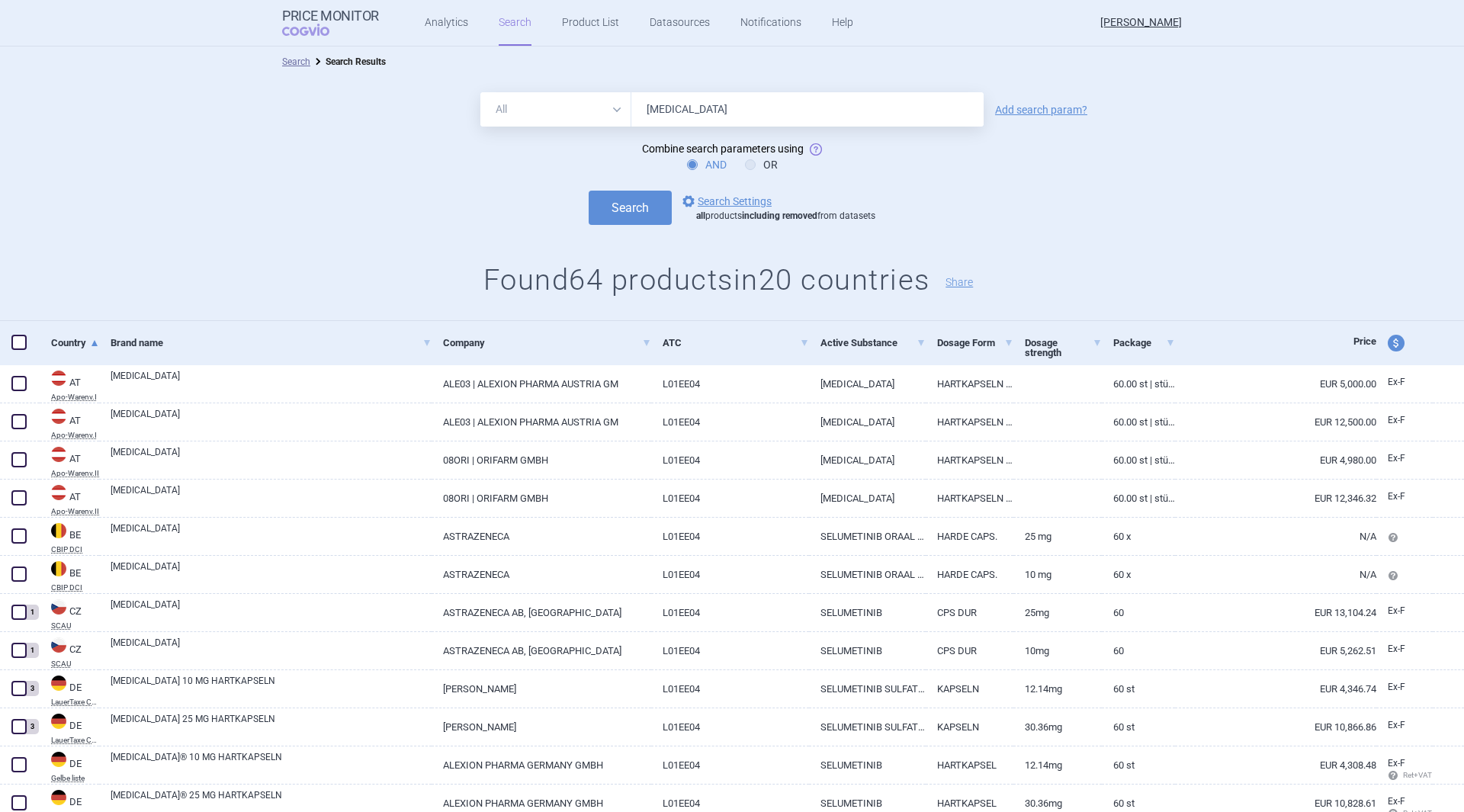 This screenshot has width=1464, height=812. What do you see at coordinates (969, 650) in the screenshot?
I see `a: CPS DUR` at bounding box center [969, 650].